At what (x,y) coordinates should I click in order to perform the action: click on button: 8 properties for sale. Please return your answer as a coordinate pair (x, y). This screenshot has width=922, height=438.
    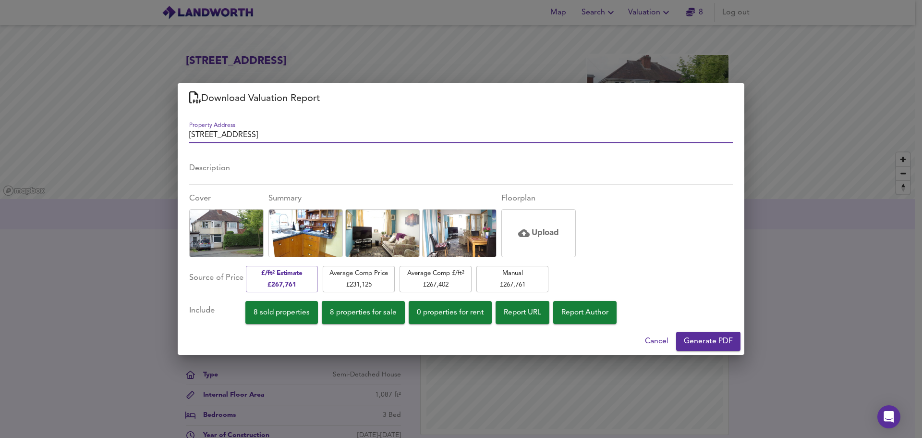
    Looking at the image, I should click on (363, 312).